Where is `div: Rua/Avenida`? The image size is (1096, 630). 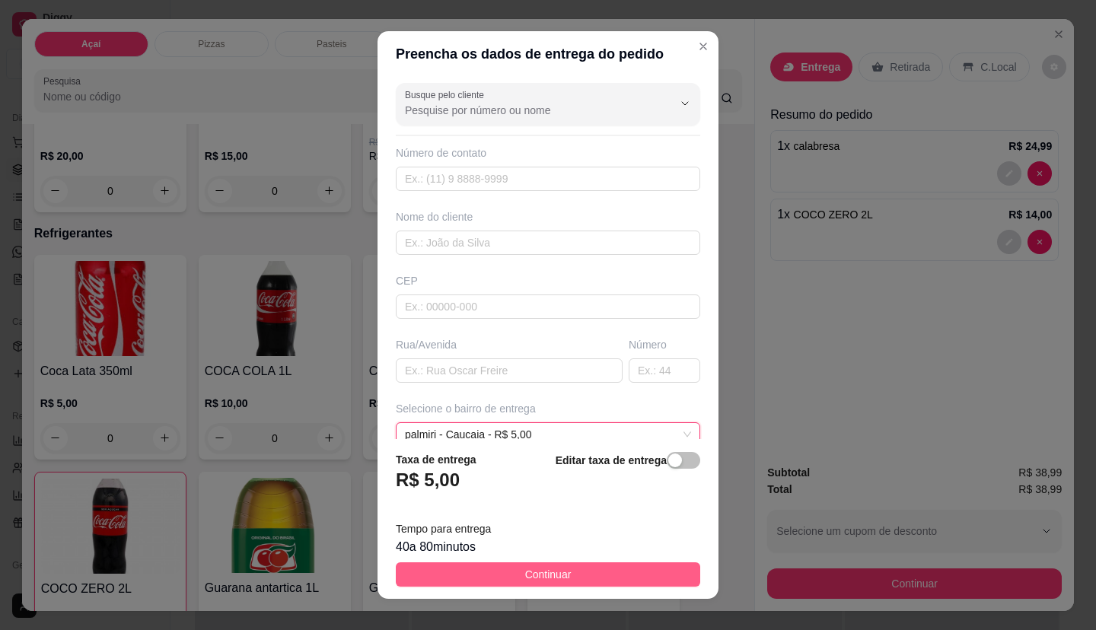
div: Rua/Avenida is located at coordinates (509, 345).